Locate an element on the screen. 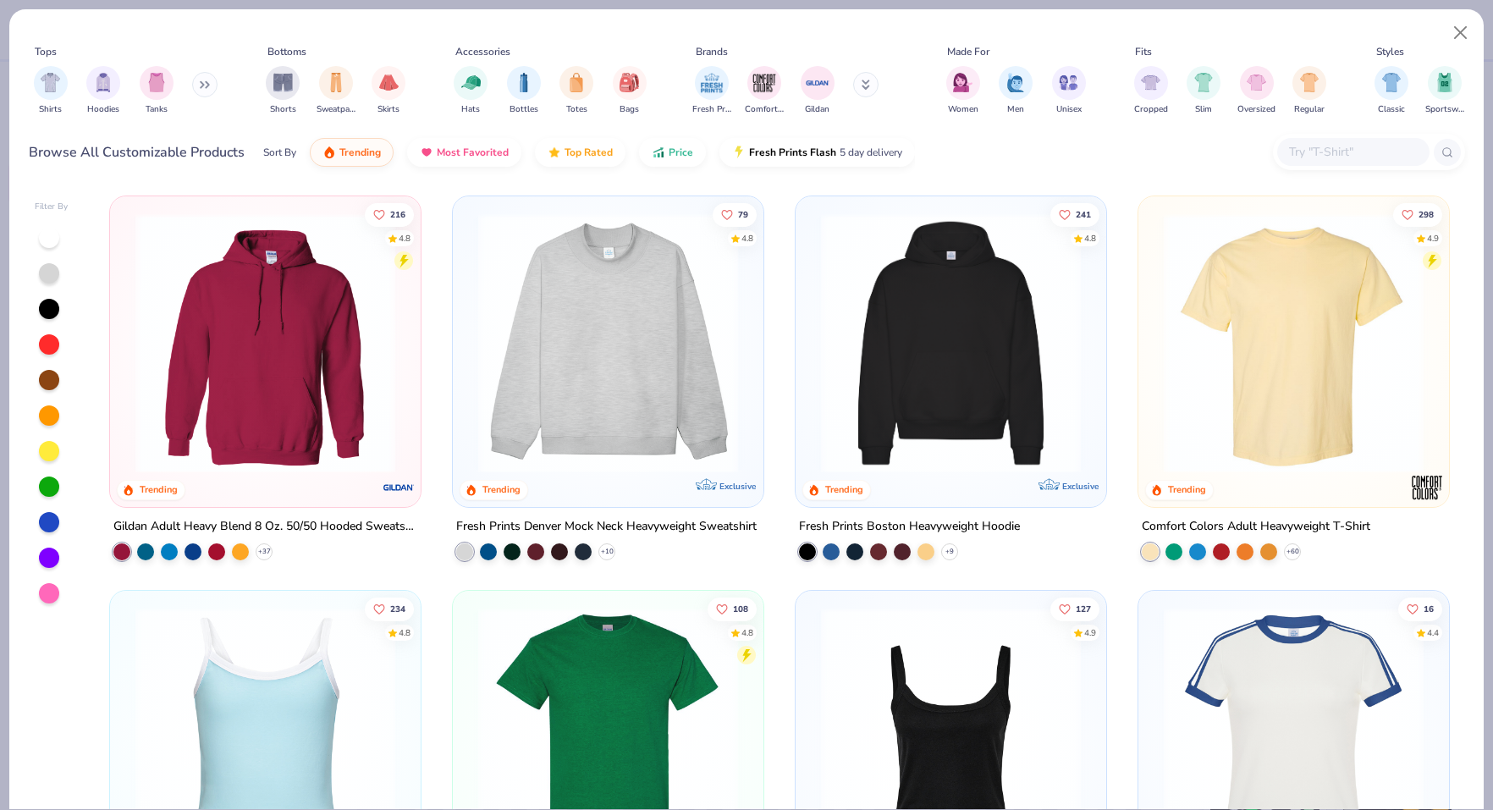  button: Top Rated is located at coordinates (580, 152).